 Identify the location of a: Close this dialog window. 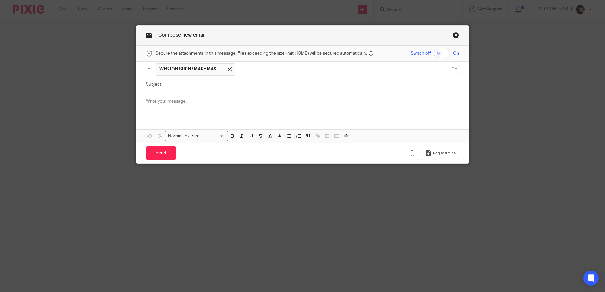
(456, 36).